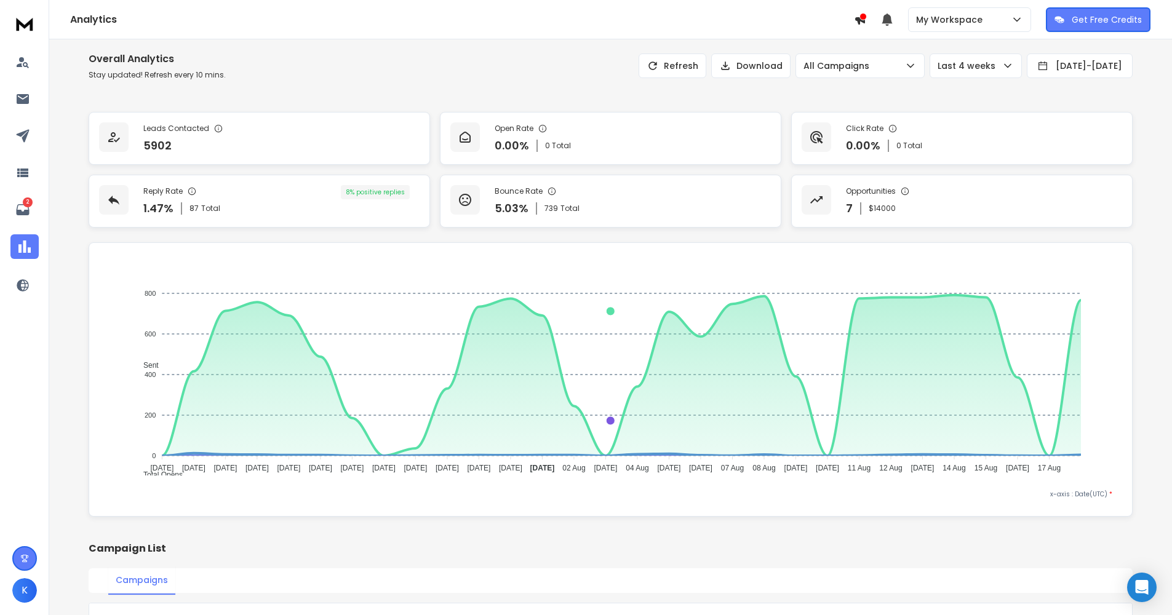 The height and width of the screenshot is (615, 1172). I want to click on button: Download, so click(751, 66).